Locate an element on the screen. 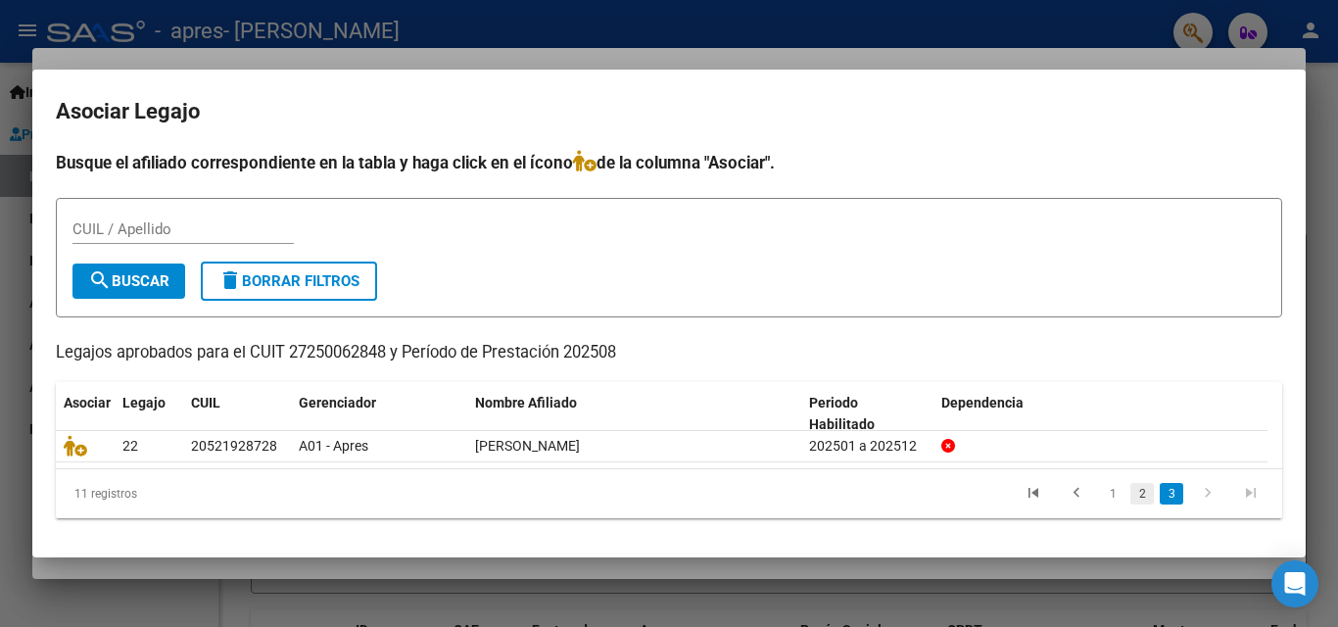 The image size is (1338, 627). span: Legajo is located at coordinates (144, 403).